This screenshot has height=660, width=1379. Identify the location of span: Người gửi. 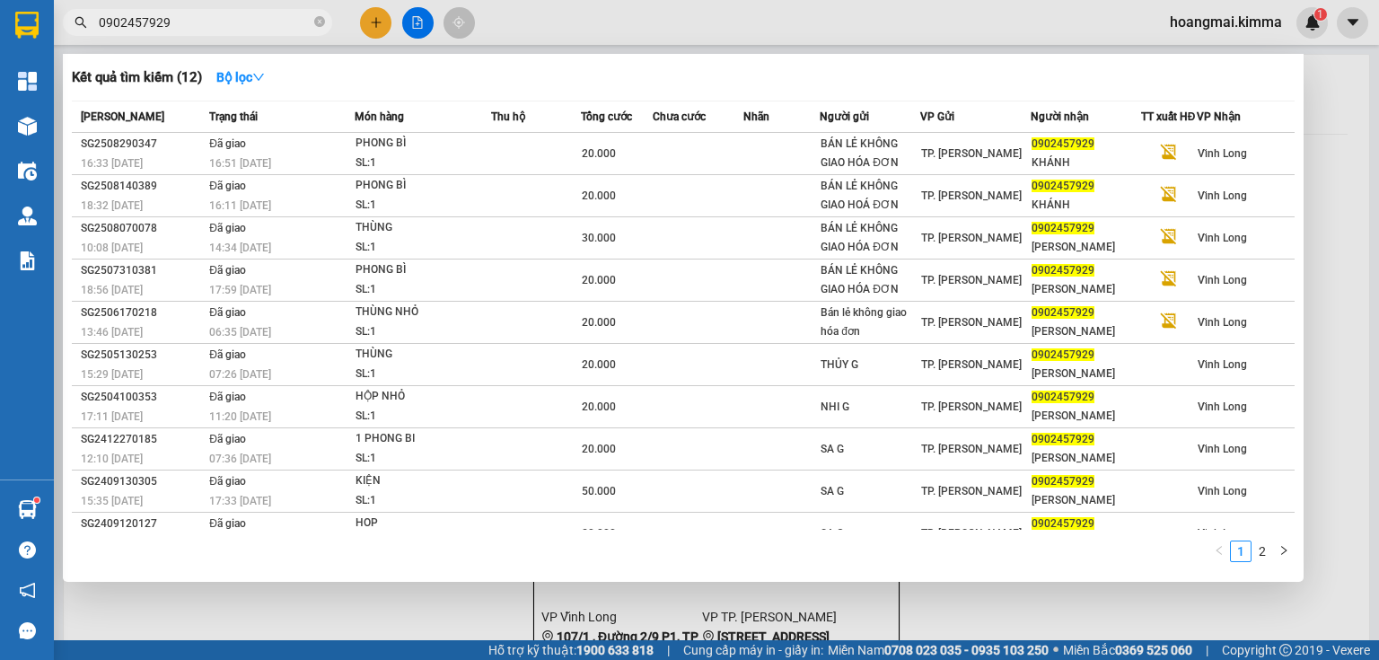
(844, 117).